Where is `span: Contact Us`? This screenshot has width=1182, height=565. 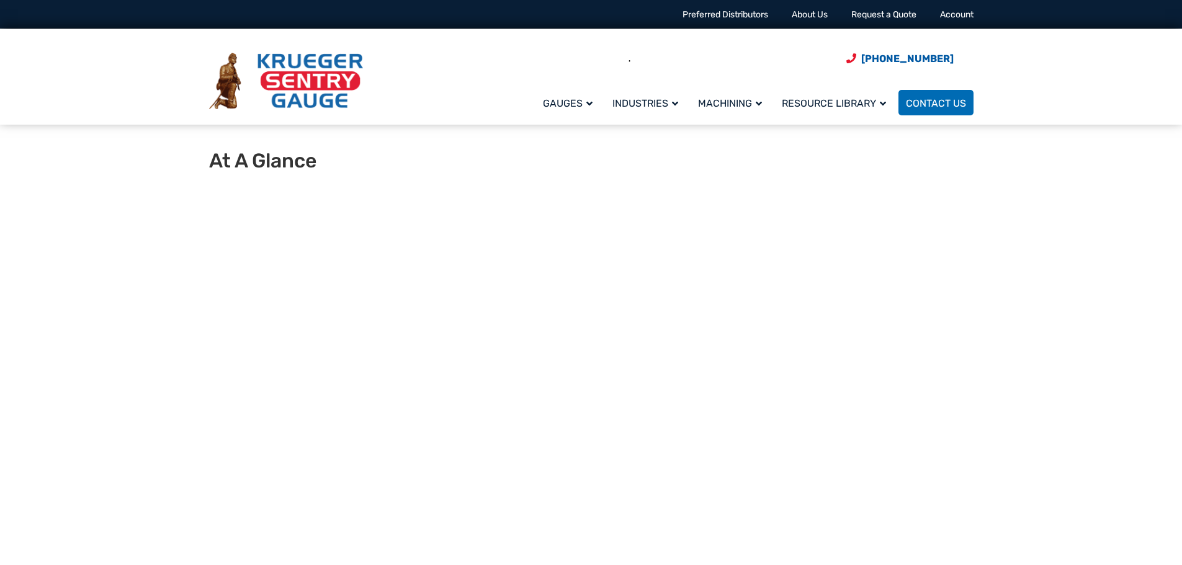
span: Contact Us is located at coordinates (936, 103).